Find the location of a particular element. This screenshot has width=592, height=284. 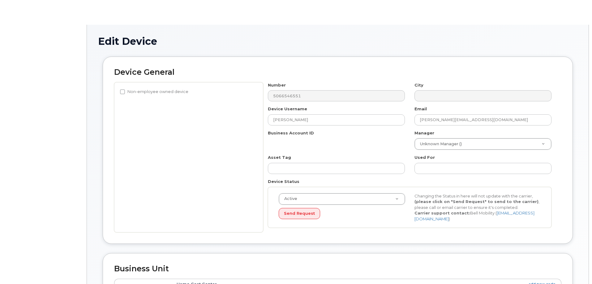

label: Manager is located at coordinates (424, 133).